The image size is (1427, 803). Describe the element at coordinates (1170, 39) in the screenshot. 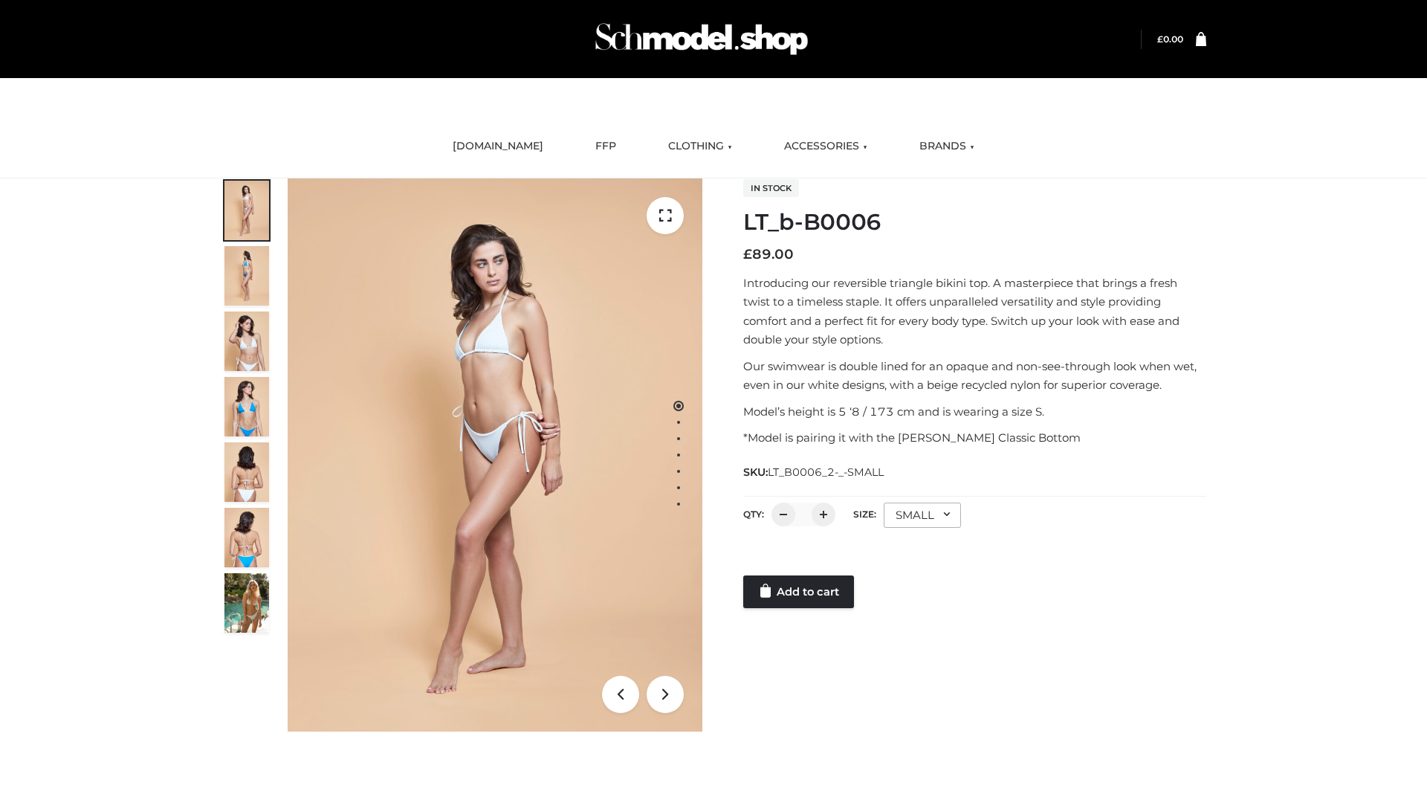

I see `a: £0.00` at that location.